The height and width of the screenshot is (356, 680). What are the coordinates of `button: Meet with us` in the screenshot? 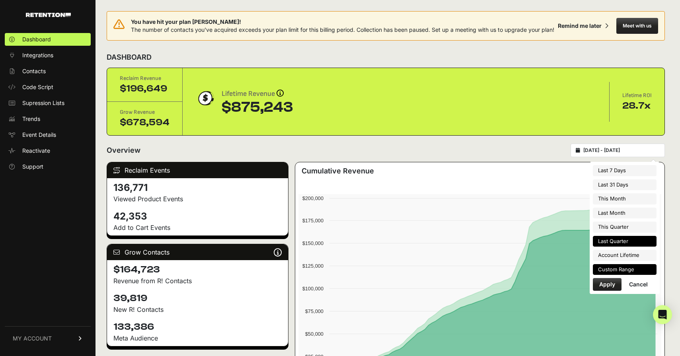 It's located at (637, 26).